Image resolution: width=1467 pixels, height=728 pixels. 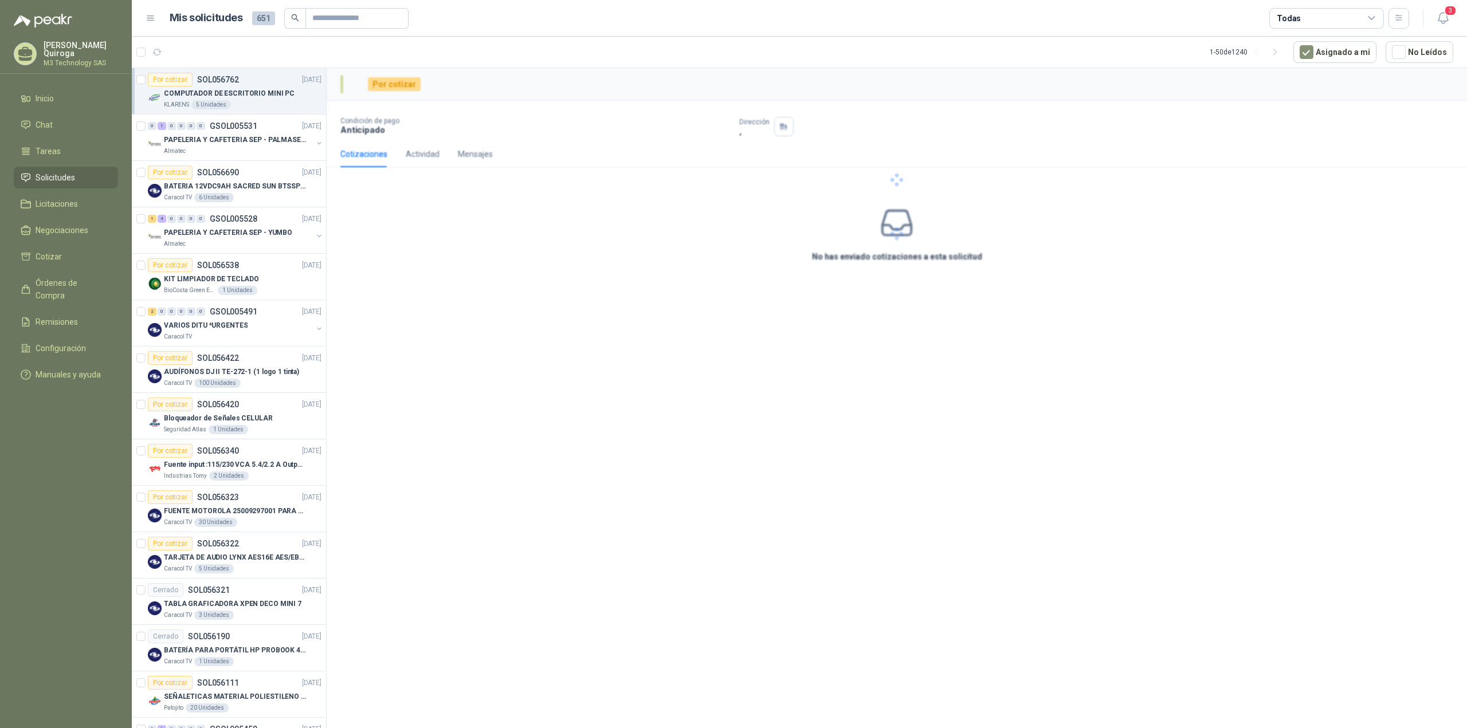 What do you see at coordinates (211, 279) in the screenshot?
I see `p: KIT LIMPIADOR DE TECLADO` at bounding box center [211, 279].